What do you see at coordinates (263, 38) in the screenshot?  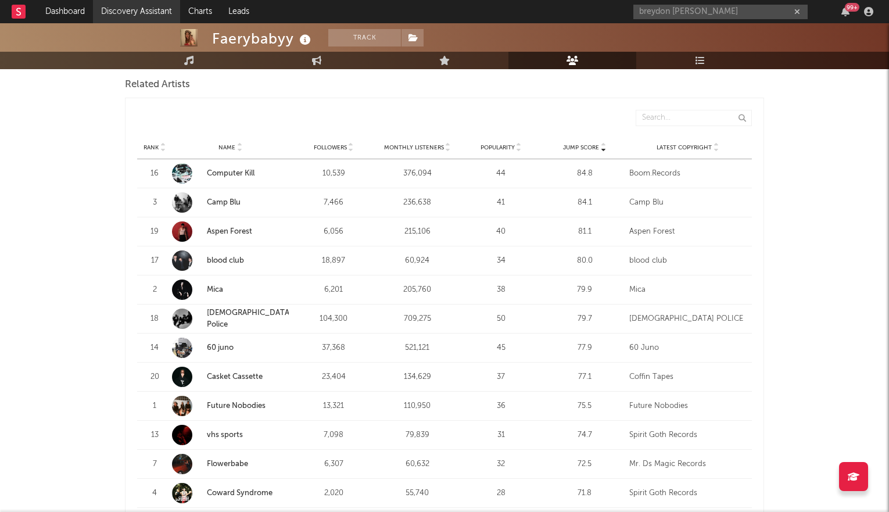 I see `div: Faerybabyy` at bounding box center [263, 38].